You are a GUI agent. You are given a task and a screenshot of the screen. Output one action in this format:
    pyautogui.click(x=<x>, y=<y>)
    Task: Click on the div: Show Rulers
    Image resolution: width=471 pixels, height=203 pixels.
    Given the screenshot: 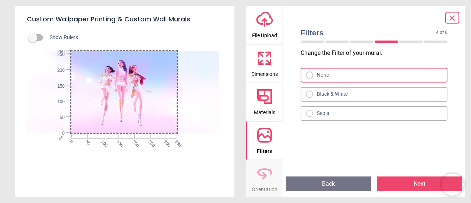 What is the action you would take?
    pyautogui.click(x=133, y=37)
    